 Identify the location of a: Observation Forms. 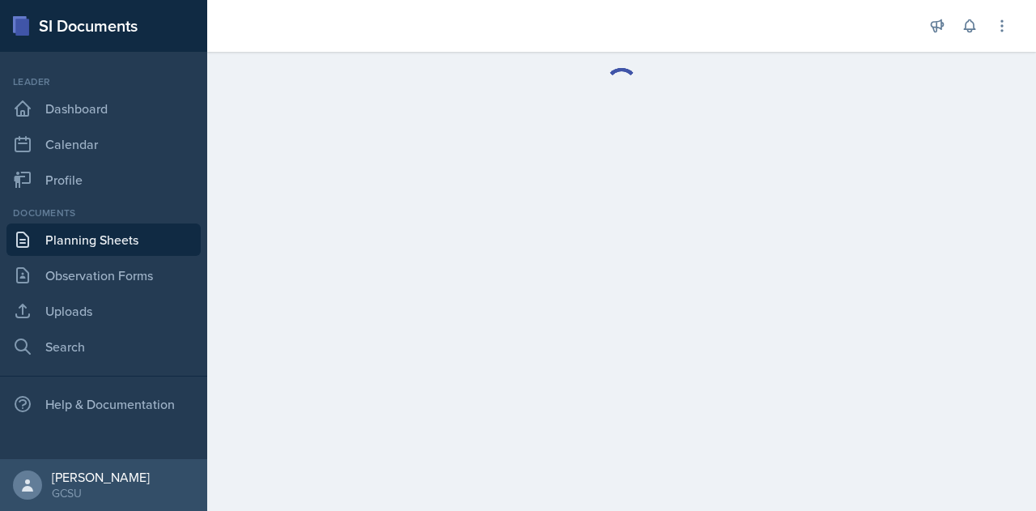
(104, 275).